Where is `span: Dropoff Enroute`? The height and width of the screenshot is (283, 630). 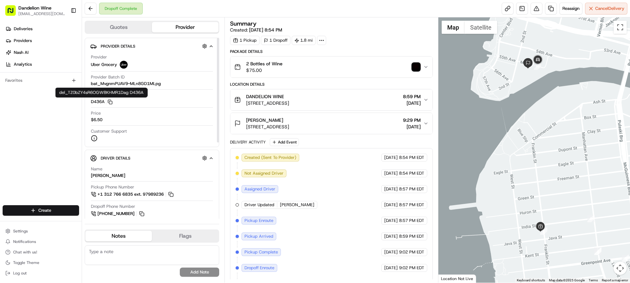
span: Dropoff Enroute is located at coordinates (259, 268).